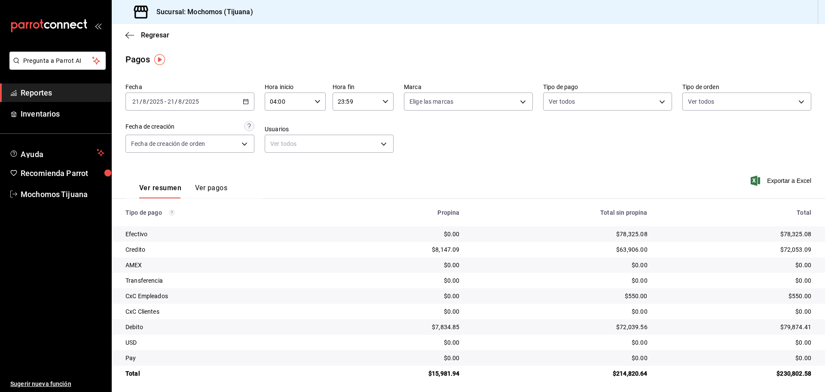  I want to click on div: $63,906.00, so click(560, 249).